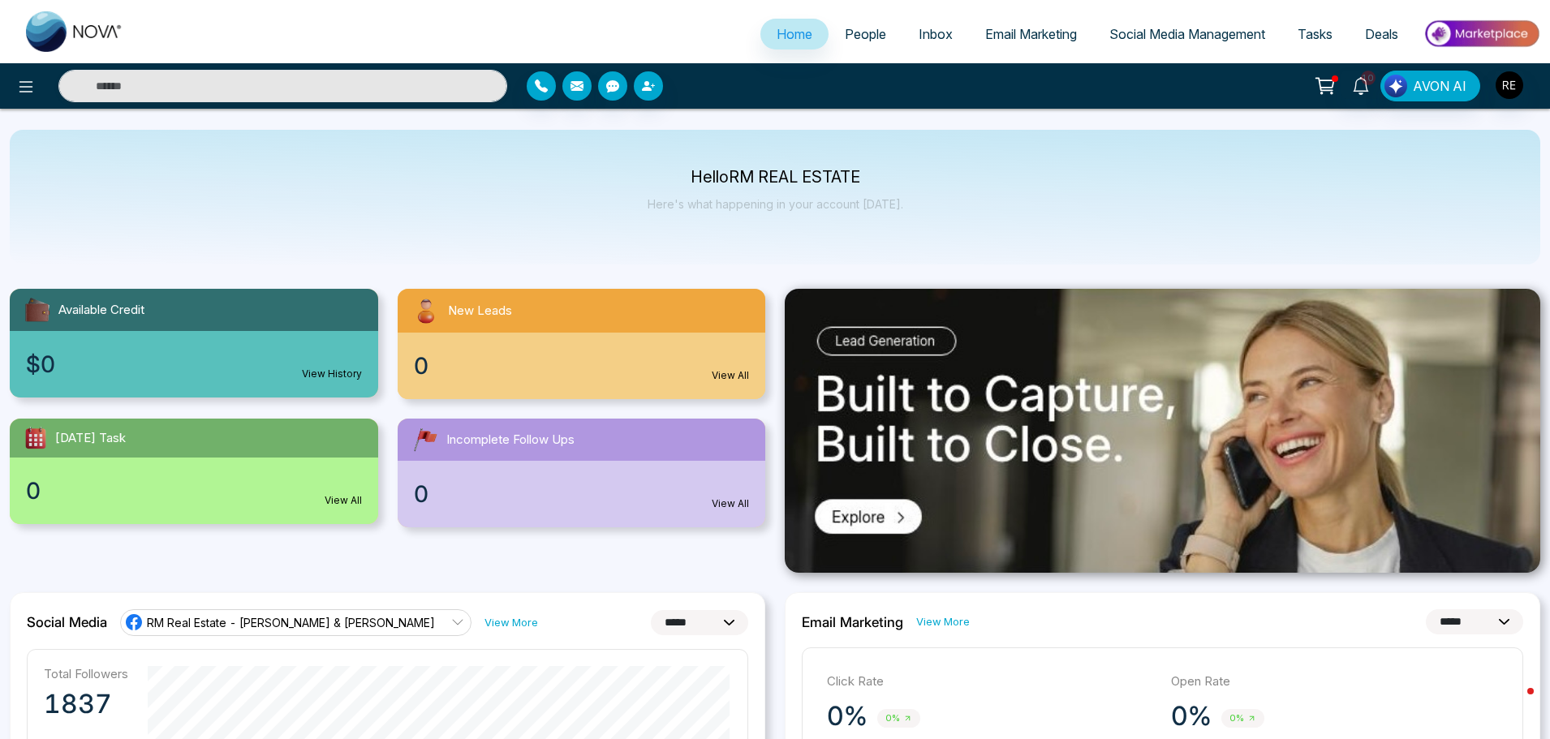 Image resolution: width=1550 pixels, height=739 pixels. I want to click on h2: Email Marketing, so click(852, 623).